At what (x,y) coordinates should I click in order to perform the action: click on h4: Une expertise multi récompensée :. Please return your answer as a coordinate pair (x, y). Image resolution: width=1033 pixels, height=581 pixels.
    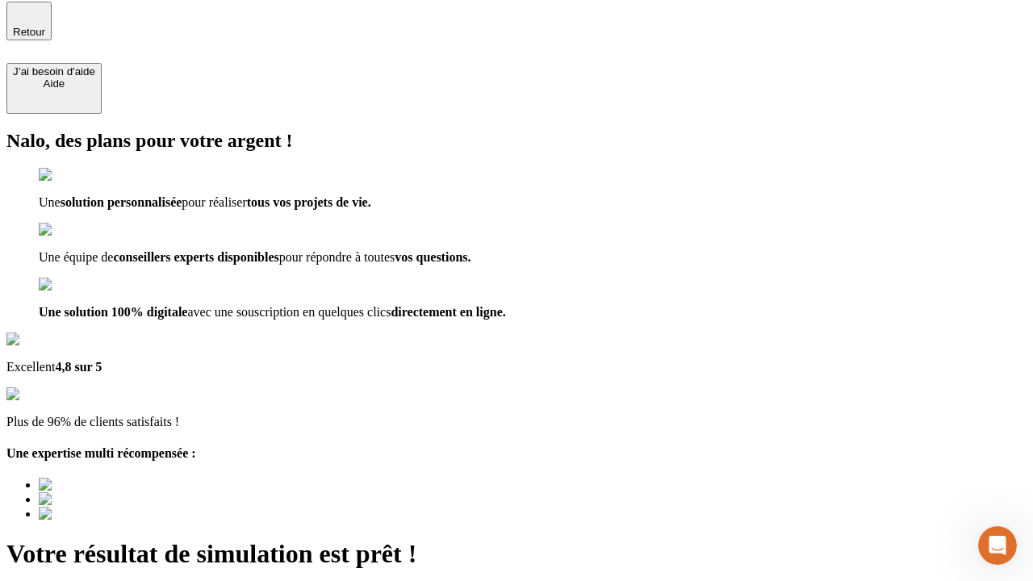
    Looking at the image, I should click on (517, 454).